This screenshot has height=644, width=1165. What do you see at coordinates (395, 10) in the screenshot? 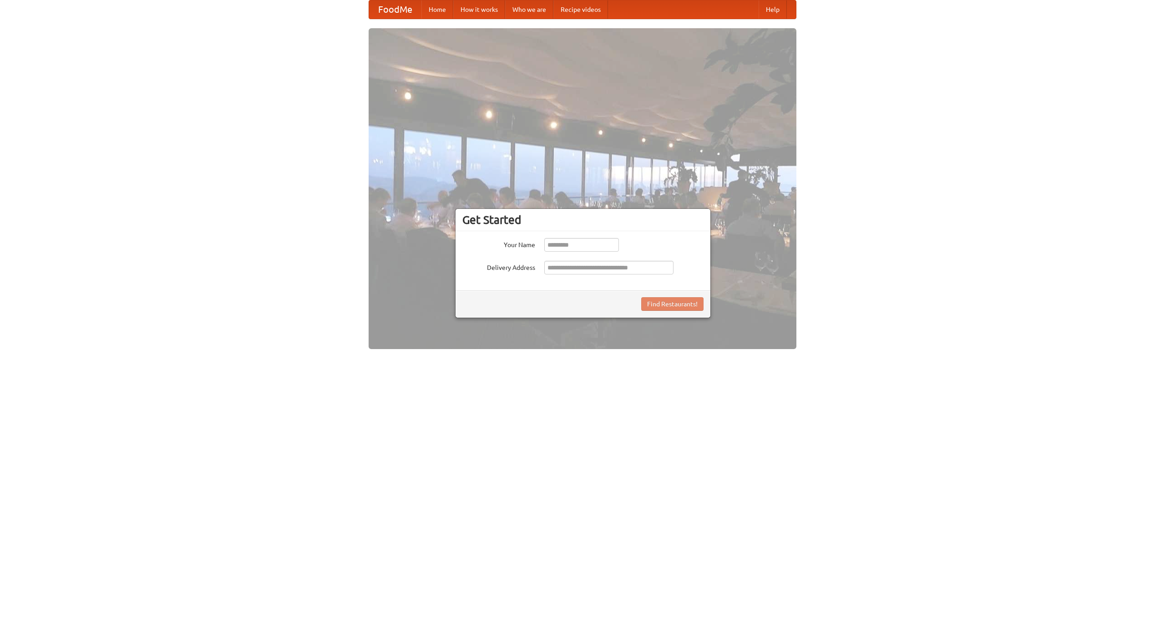
I see `a: FoodMe` at bounding box center [395, 10].